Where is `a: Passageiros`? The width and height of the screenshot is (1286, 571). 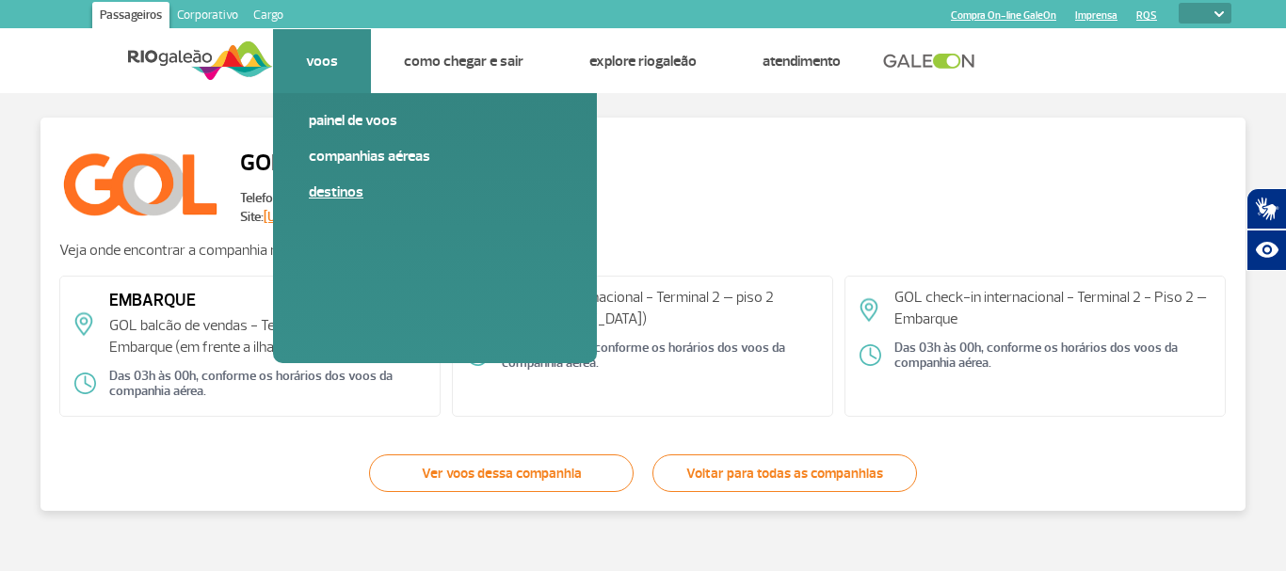
a: Passageiros is located at coordinates (131, 17).